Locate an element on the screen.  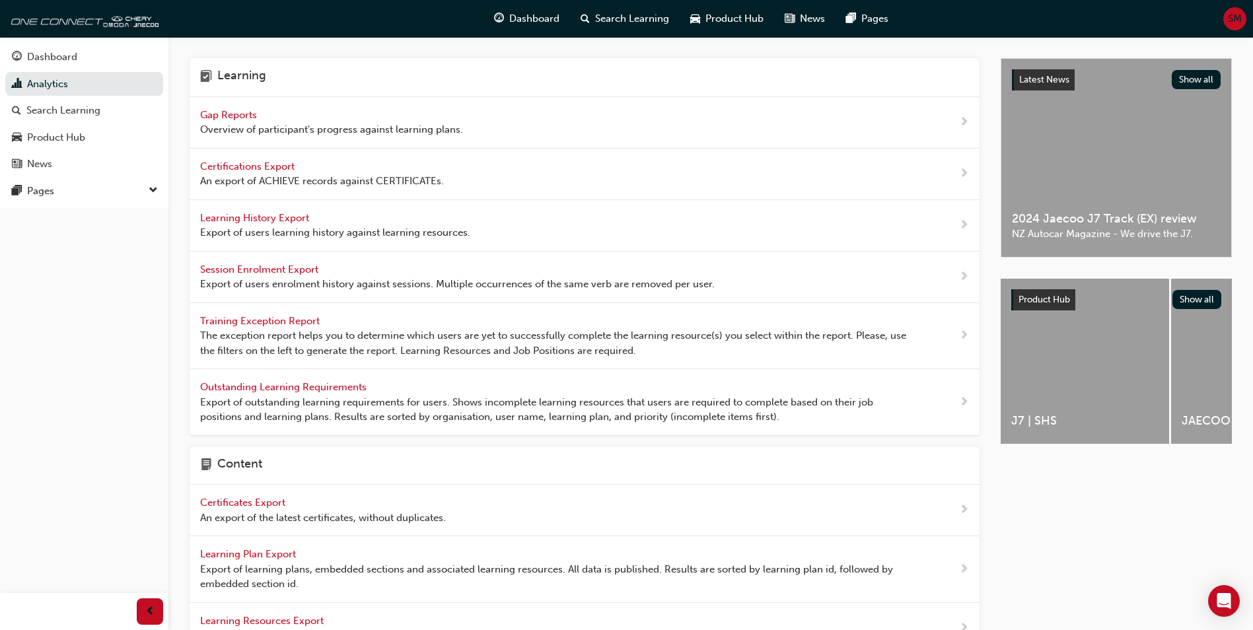
a: Gap Reports Overview of participant's progress against learning plans.next-icon is located at coordinates (584, 123).